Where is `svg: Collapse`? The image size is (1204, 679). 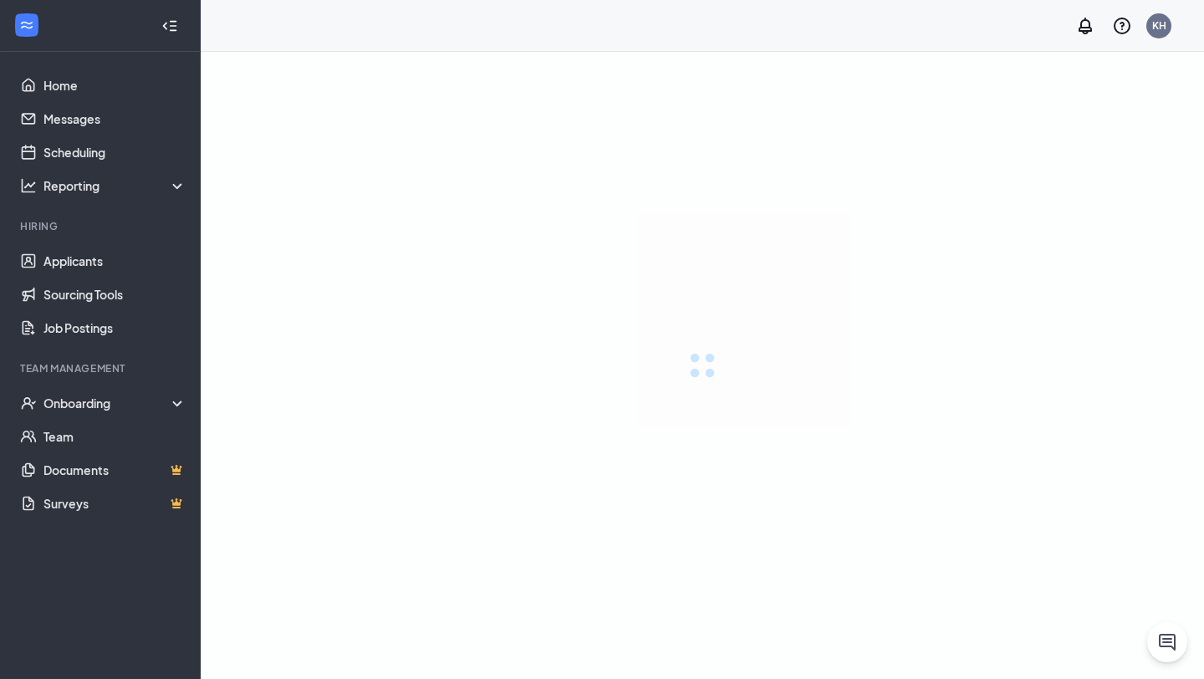 svg: Collapse is located at coordinates (170, 26).